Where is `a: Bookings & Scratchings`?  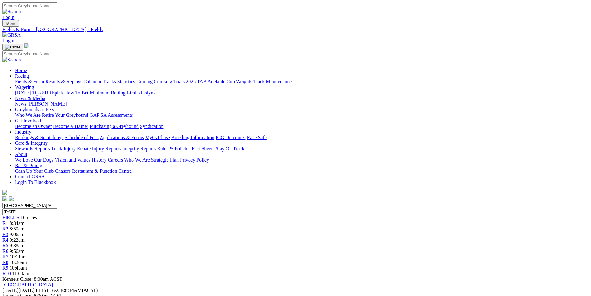
a: Bookings & Scratchings is located at coordinates (39, 137).